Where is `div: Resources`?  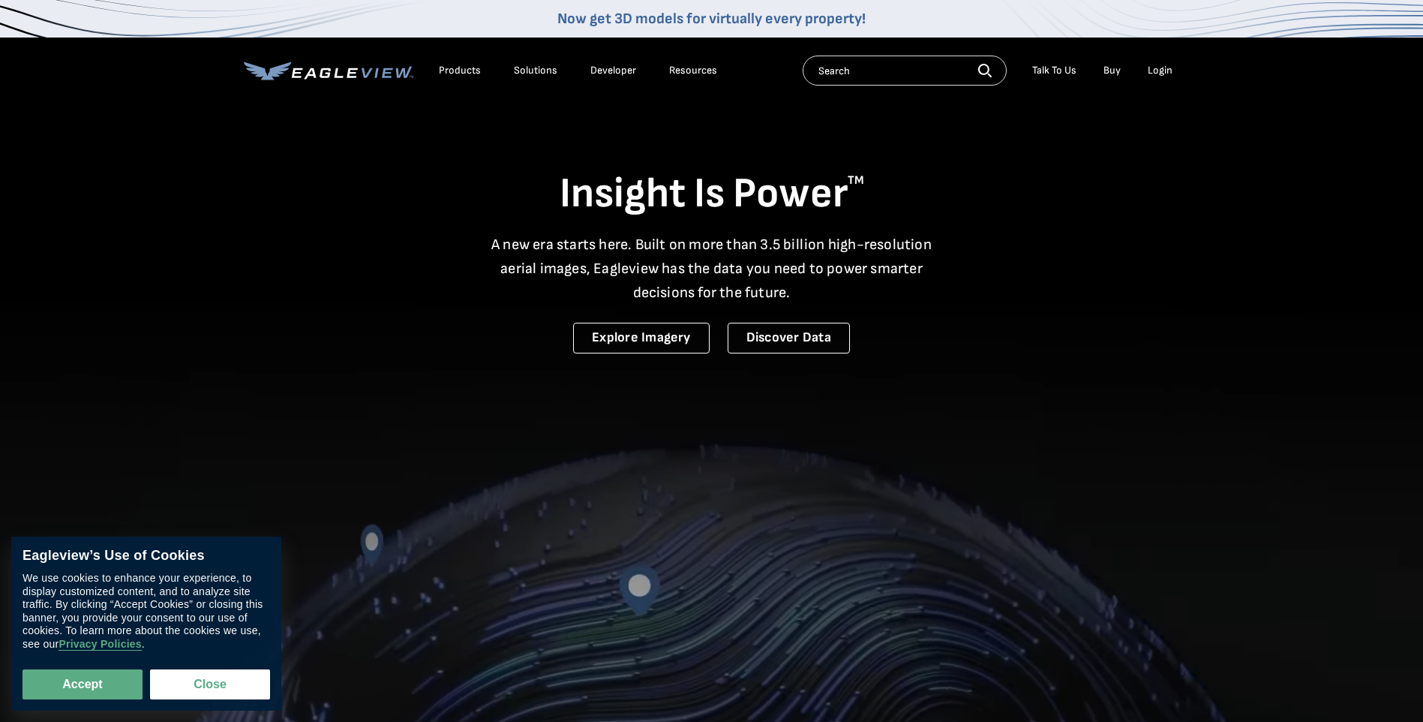 div: Resources is located at coordinates (693, 71).